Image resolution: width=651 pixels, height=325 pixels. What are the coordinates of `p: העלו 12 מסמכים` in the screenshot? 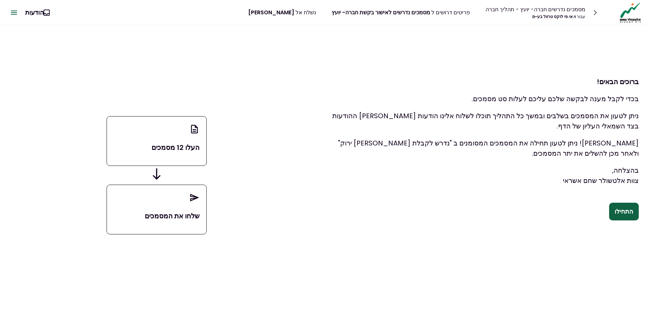 It's located at (157, 147).